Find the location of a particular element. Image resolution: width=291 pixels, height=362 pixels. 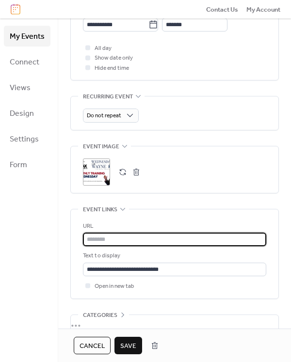

span: My Events is located at coordinates (27, 36).